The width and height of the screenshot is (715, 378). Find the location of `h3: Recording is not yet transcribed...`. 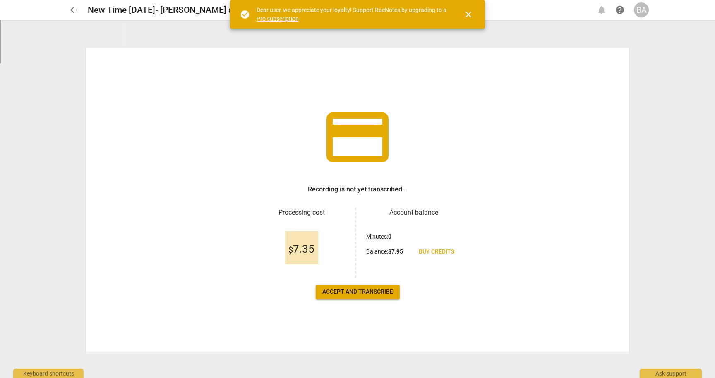

h3: Recording is not yet transcribed... is located at coordinates (358, 190).